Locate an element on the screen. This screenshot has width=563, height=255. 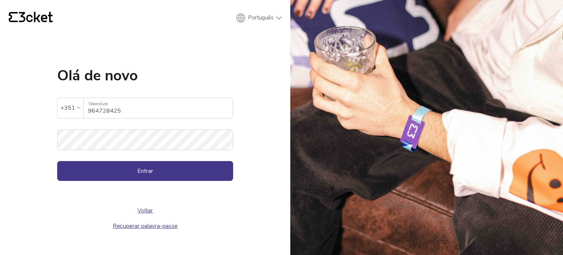
label: Palavra-passe is located at coordinates (145, 135).